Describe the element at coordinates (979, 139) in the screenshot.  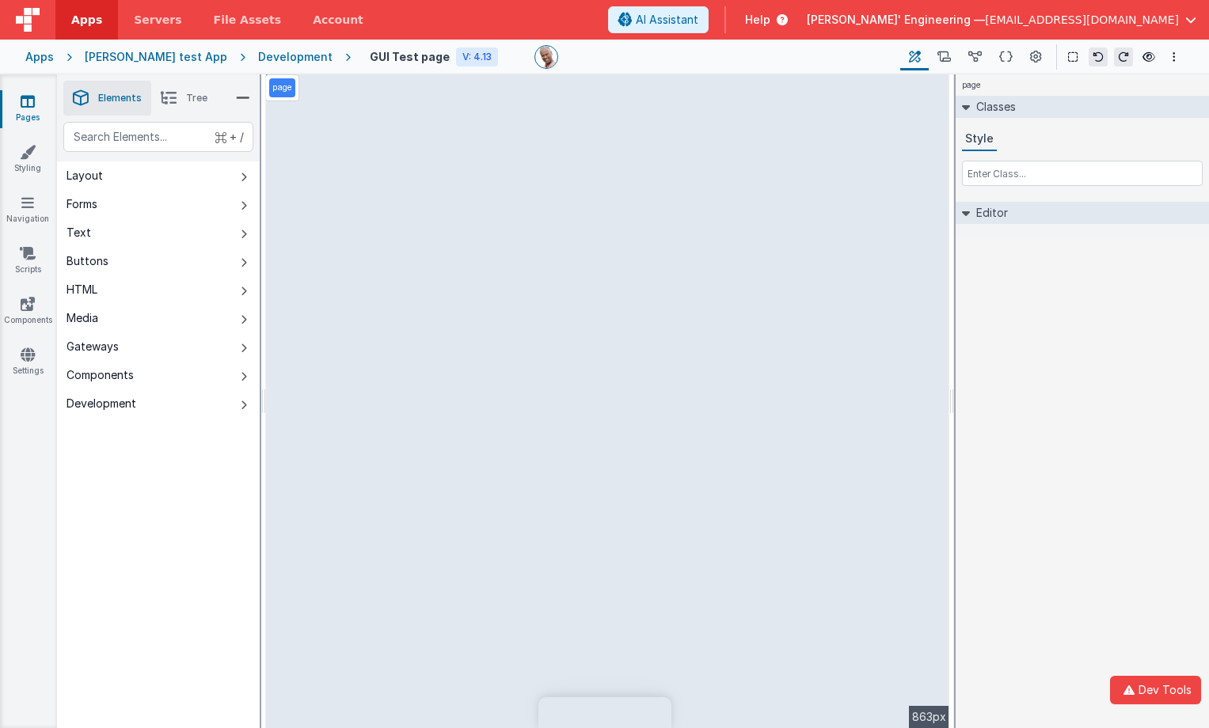
I see `button: Style` at that location.